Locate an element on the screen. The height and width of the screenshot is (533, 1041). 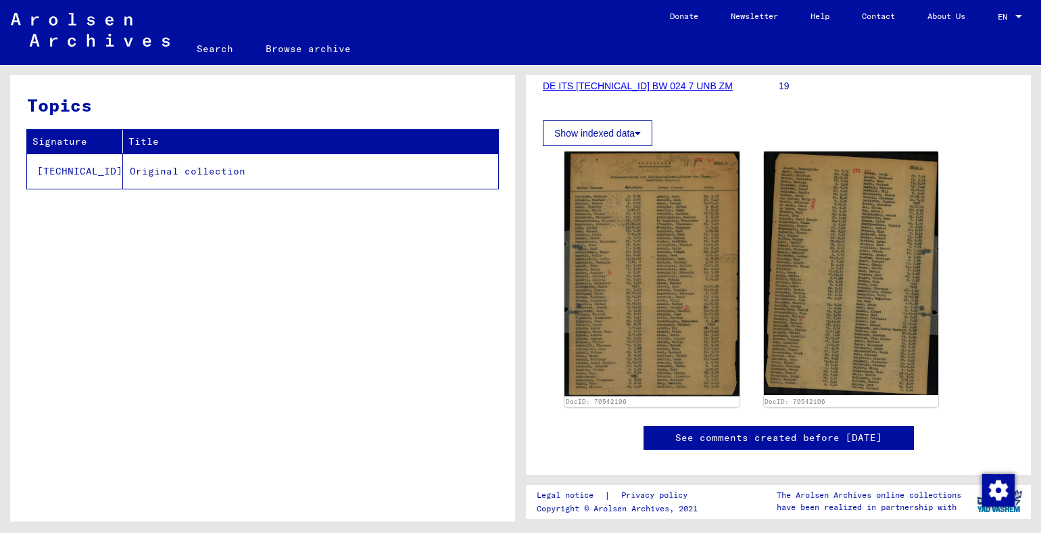
a: Browse archive is located at coordinates (308, 49).